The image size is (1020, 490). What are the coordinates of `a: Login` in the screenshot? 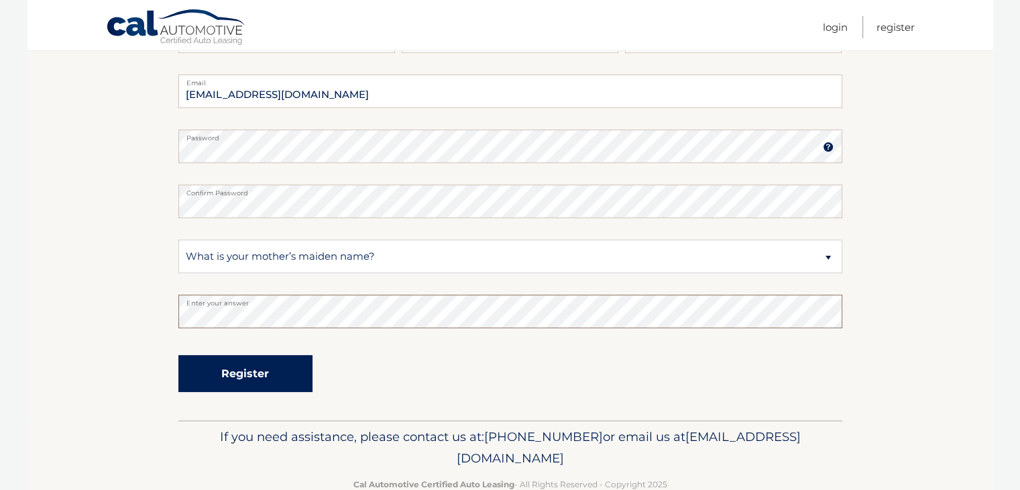 It's located at (835, 27).